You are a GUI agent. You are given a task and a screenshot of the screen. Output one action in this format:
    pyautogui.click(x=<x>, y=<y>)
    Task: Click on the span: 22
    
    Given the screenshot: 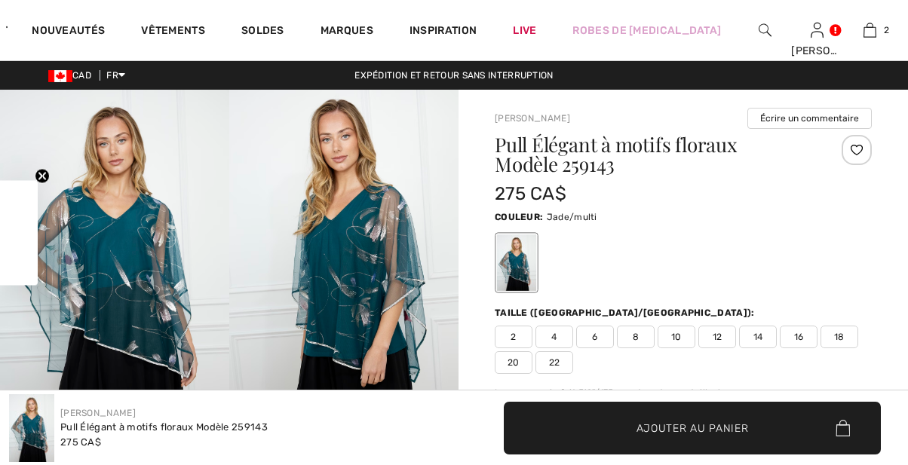 What is the action you would take?
    pyautogui.click(x=554, y=363)
    